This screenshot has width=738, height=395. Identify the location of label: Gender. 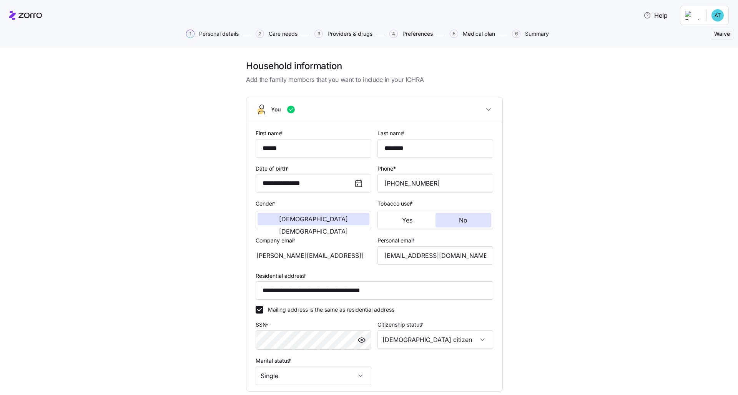
(266, 204).